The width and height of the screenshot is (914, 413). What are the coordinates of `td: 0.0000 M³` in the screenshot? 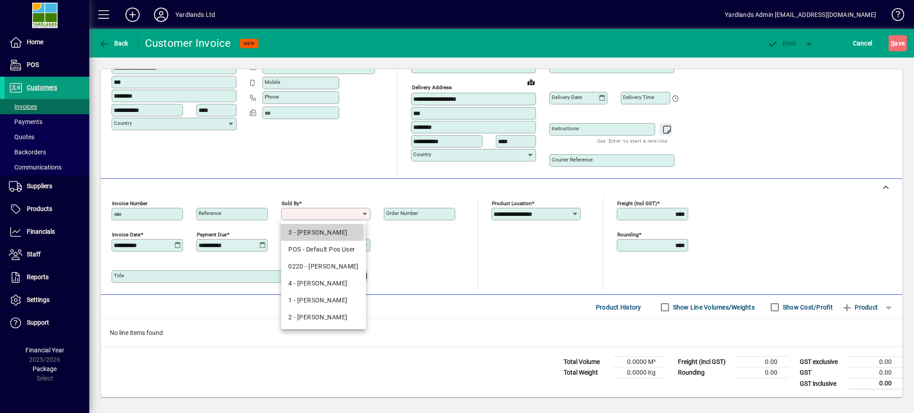 It's located at (639, 362).